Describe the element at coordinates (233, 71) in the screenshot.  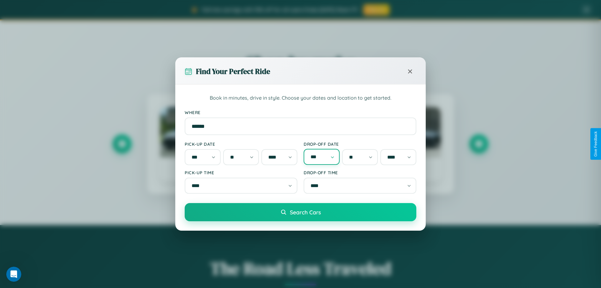
I see `h3: Find Your Perfect Ride` at that location.